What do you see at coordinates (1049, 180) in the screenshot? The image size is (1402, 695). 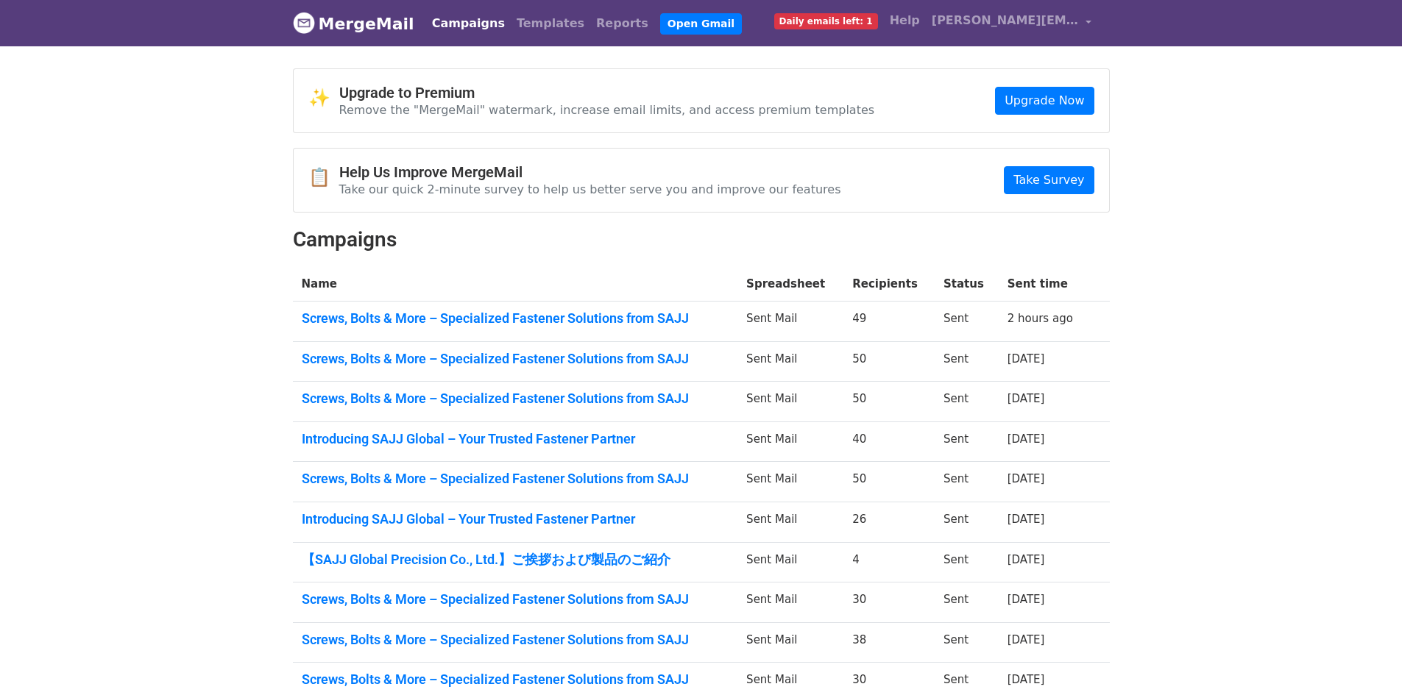 I see `a: Take Survey` at bounding box center [1049, 180].